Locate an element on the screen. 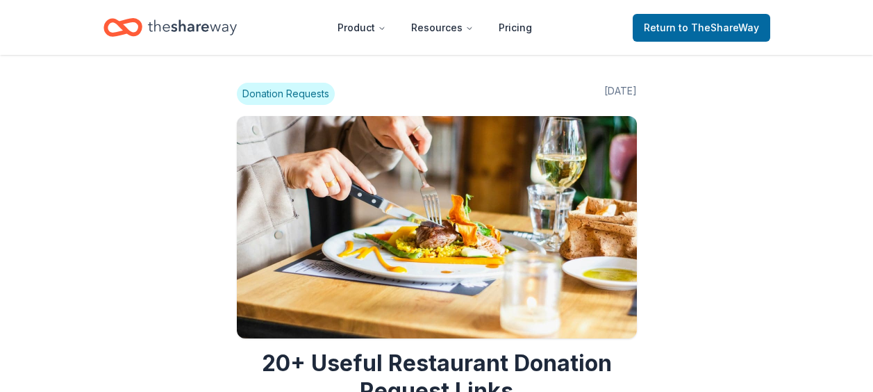 The height and width of the screenshot is (392, 873). span: Donation Requests is located at coordinates (285, 94).